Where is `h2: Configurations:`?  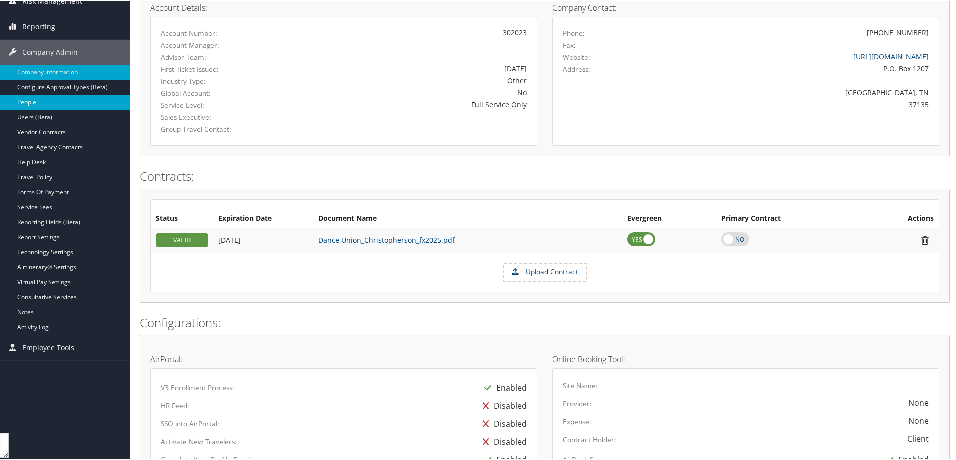
h2: Configurations: is located at coordinates (545, 322).